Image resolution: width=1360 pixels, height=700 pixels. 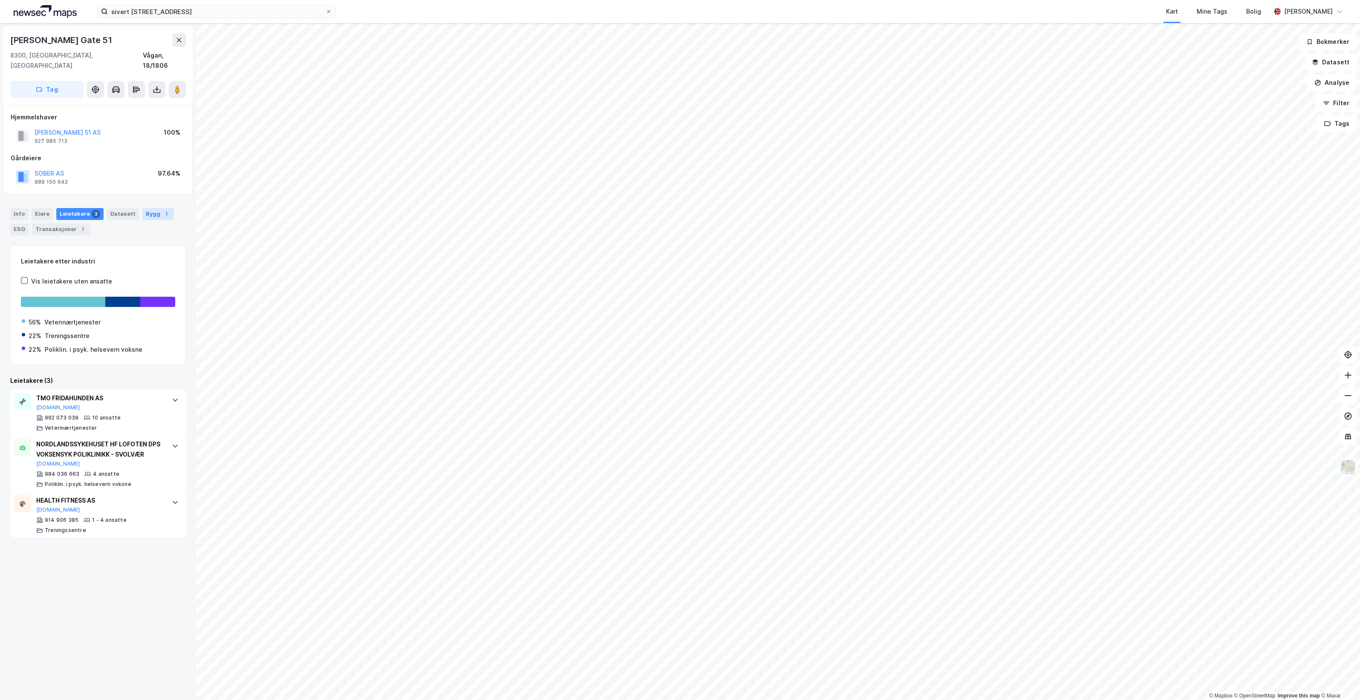 What do you see at coordinates (80, 214) in the screenshot?
I see `div: Leietakere` at bounding box center [80, 214].